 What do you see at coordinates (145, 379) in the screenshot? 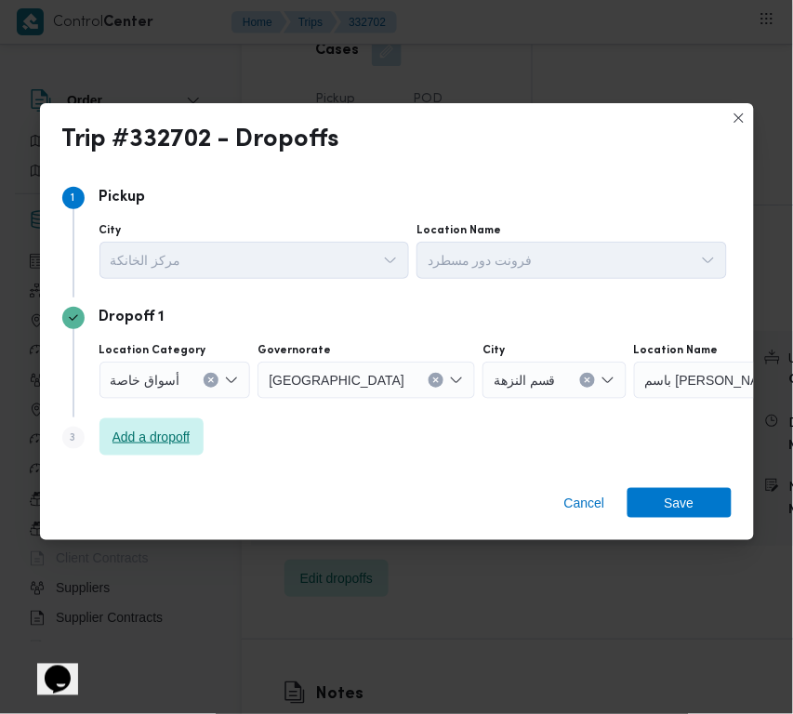
I see `span: أسواق خاصة` at bounding box center [145, 379].